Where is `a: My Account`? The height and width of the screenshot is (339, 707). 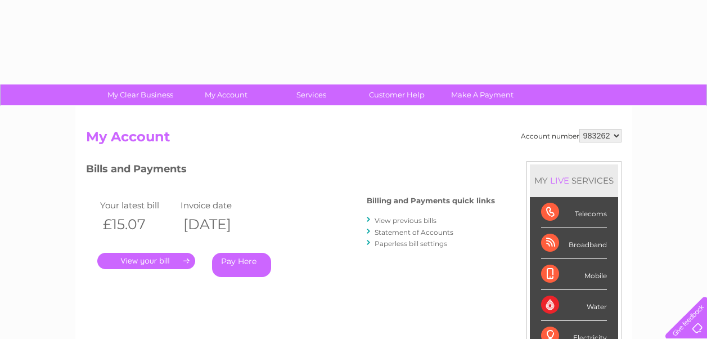
a: My Account is located at coordinates (226, 94).